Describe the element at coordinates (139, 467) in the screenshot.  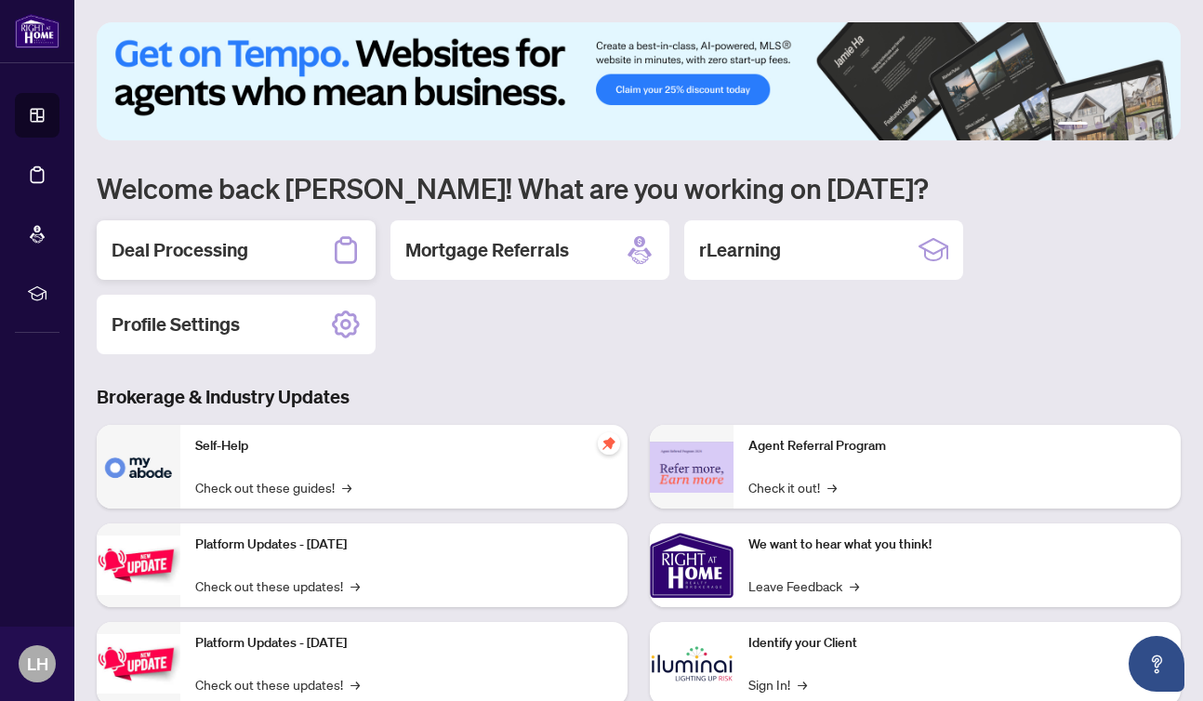
I see `img: Self-Help` at that location.